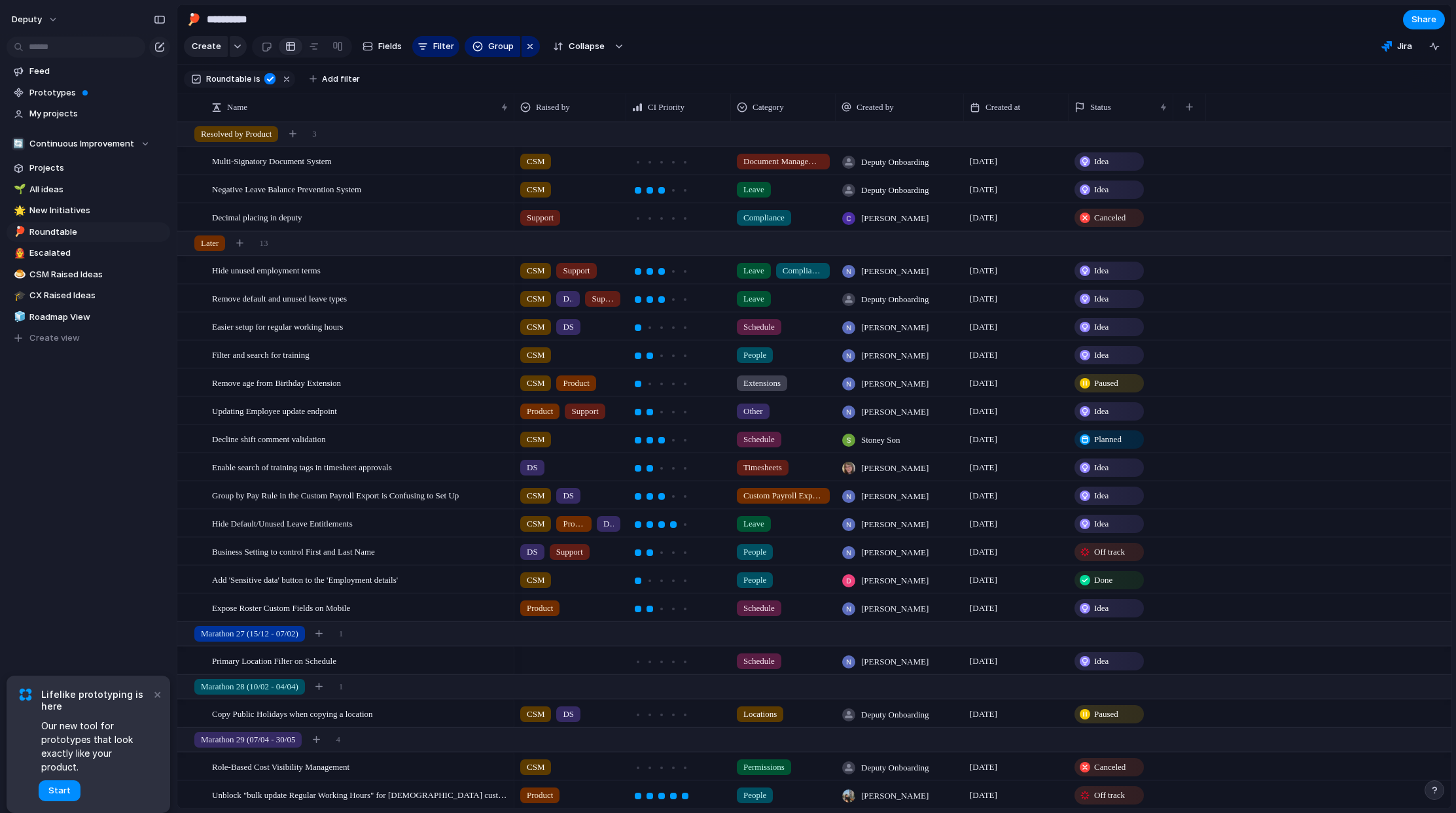 The width and height of the screenshot is (1456, 813). I want to click on a: Feed, so click(88, 71).